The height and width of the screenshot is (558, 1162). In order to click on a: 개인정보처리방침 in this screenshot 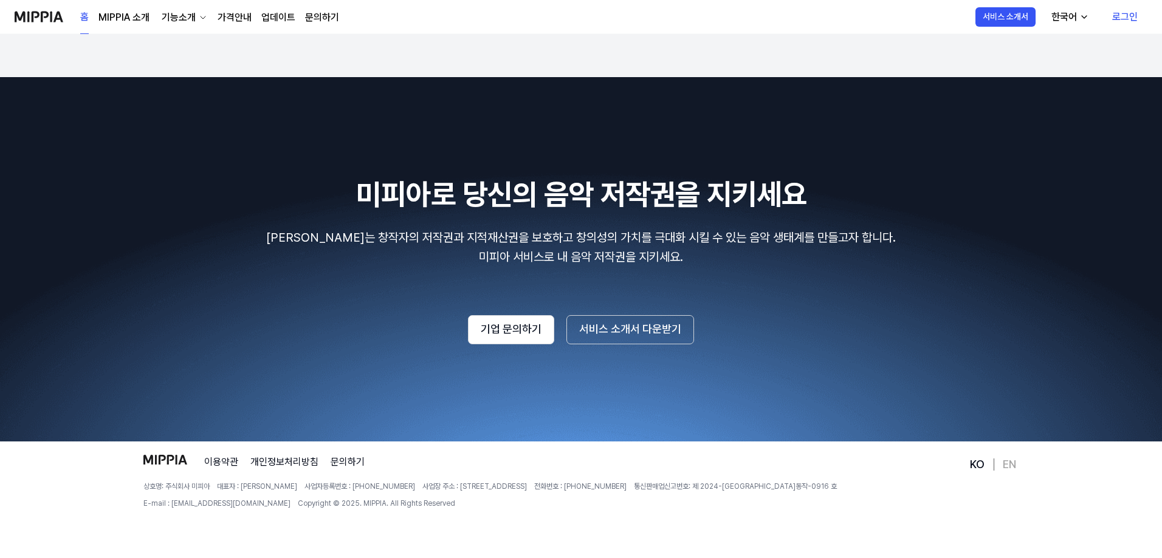, I will do `click(284, 462)`.